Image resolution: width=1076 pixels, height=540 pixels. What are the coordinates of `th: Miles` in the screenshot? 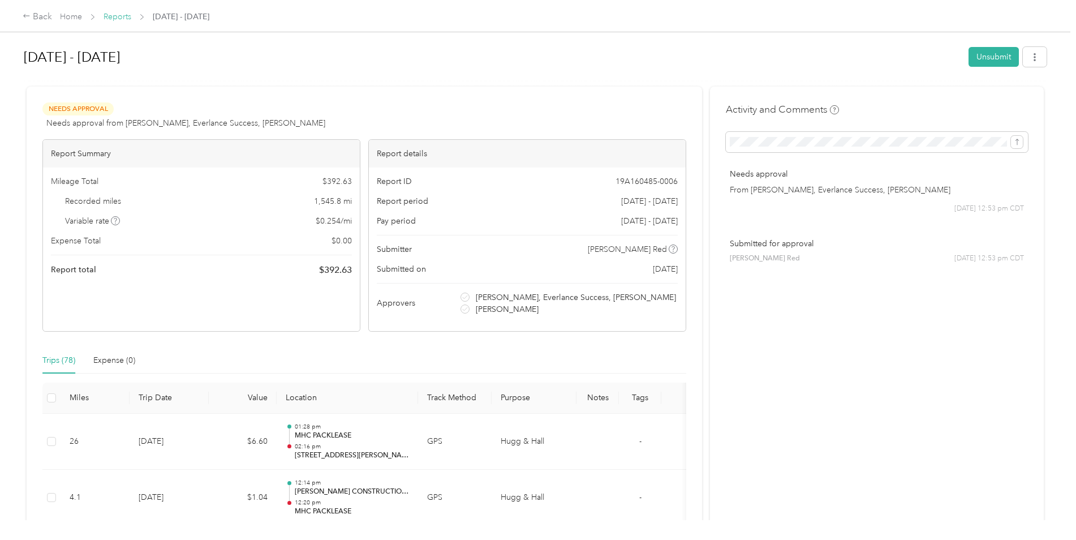 It's located at (95, 398).